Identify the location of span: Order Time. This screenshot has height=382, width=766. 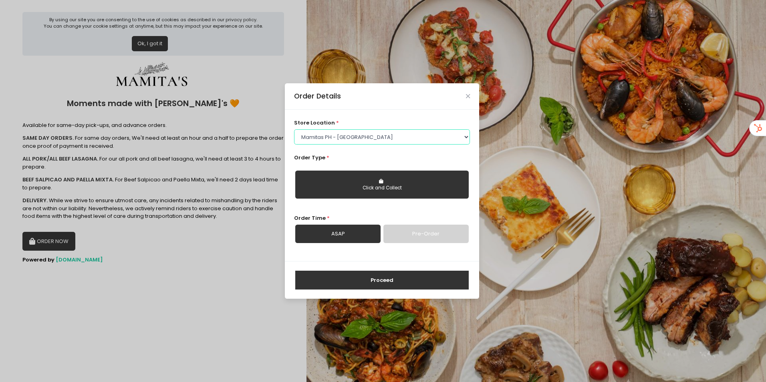
(309, 218).